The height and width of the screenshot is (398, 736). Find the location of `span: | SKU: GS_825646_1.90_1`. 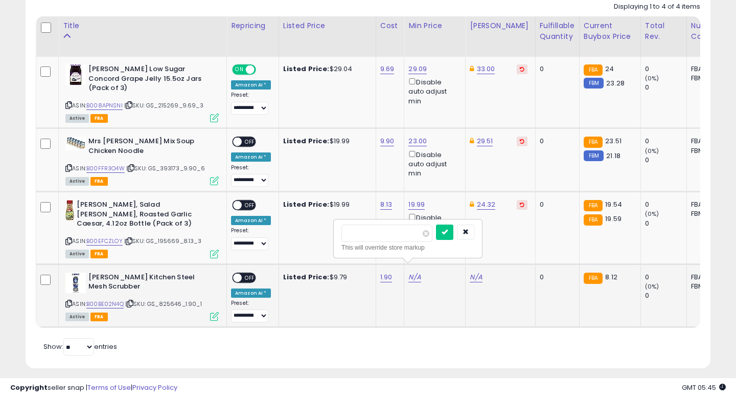

span: | SKU: GS_825646_1.90_1 is located at coordinates (164, 304).